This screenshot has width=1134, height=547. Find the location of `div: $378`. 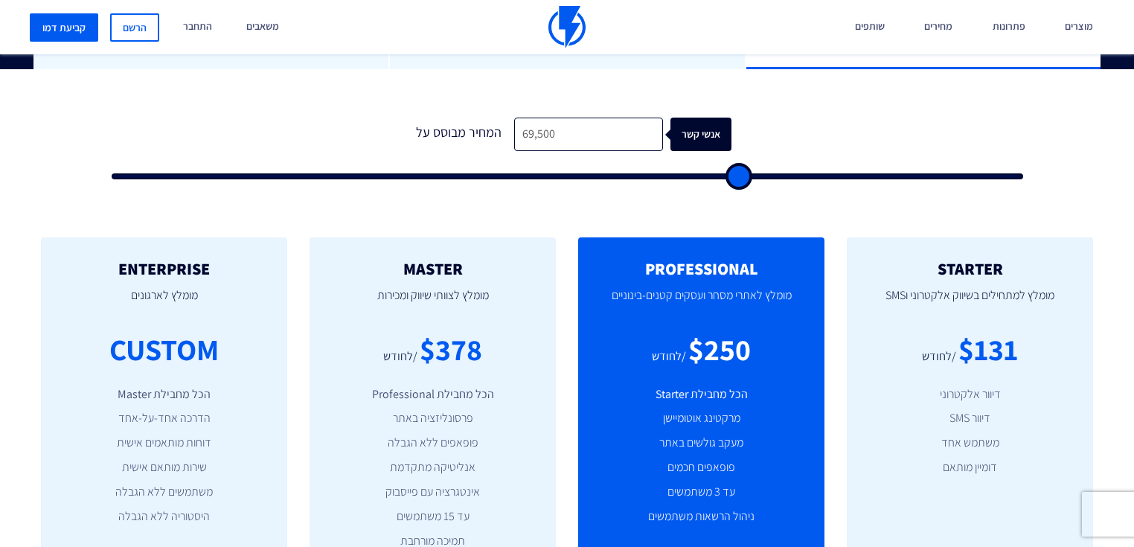

div: $378 is located at coordinates (451, 349).